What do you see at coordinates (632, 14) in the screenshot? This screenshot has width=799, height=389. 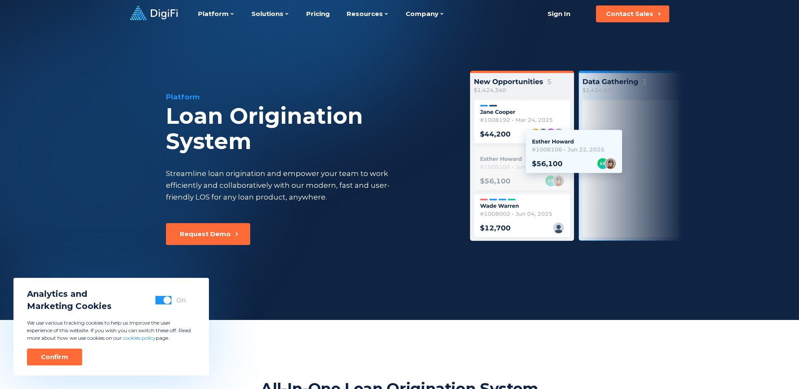 I see `button: Contact Sales` at bounding box center [632, 14].